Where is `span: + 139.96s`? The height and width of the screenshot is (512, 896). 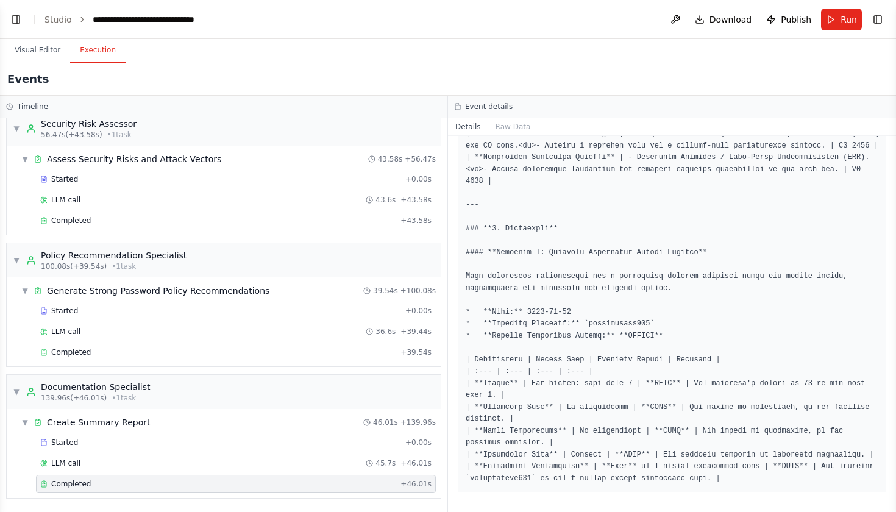 span: + 139.96s is located at coordinates (418, 422).